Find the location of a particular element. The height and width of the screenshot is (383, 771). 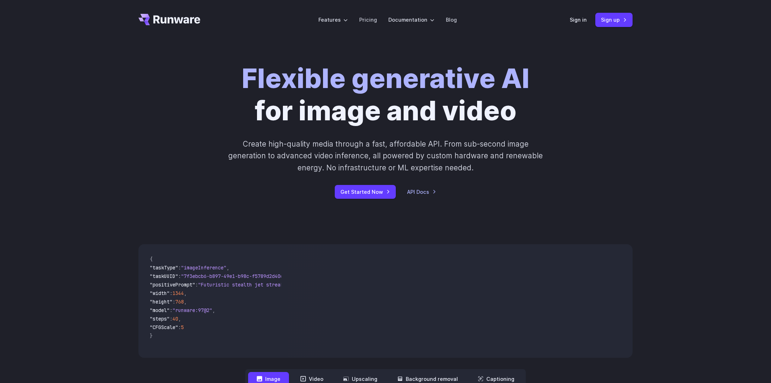

span: "model" is located at coordinates (160, 310).